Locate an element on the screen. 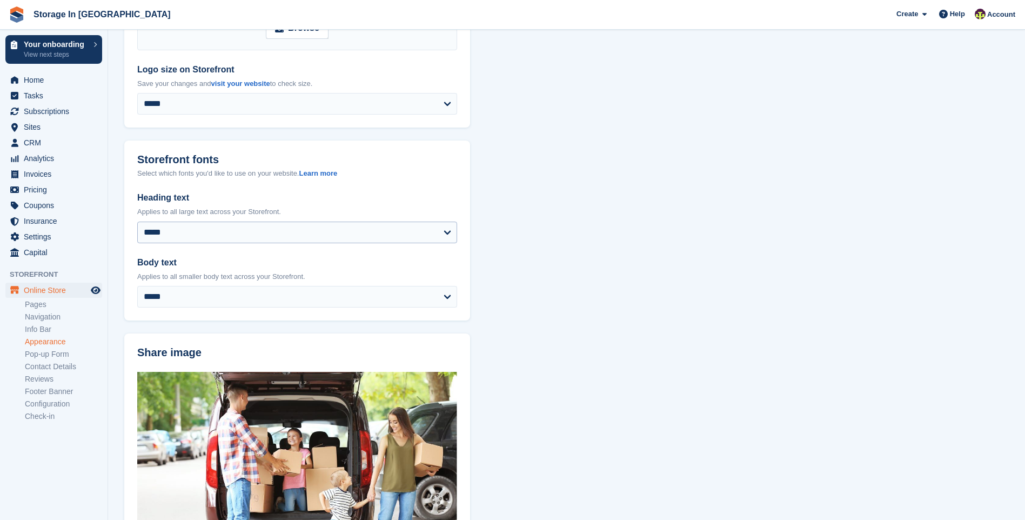 This screenshot has width=1025, height=520. a: Appearance is located at coordinates (63, 342).